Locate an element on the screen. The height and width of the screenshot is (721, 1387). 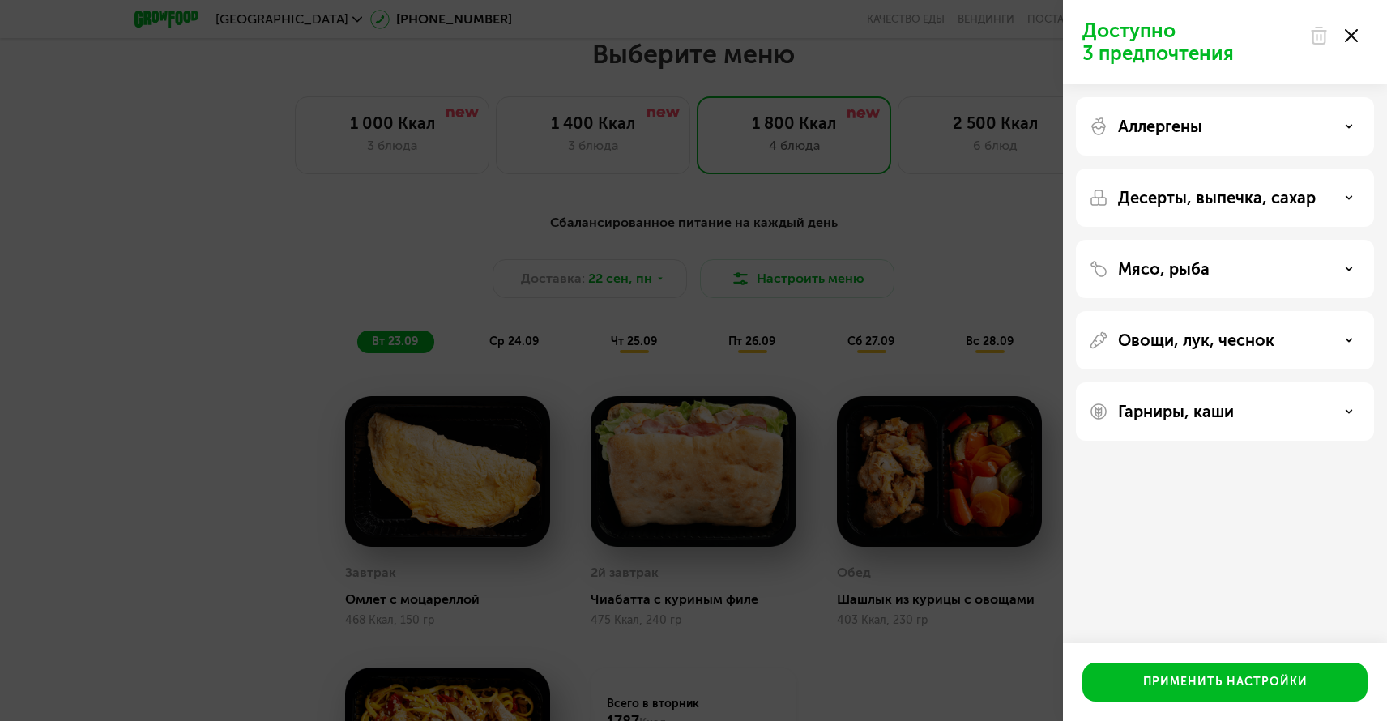
p: Десерты, выпечка, сахар is located at coordinates (1217, 198).